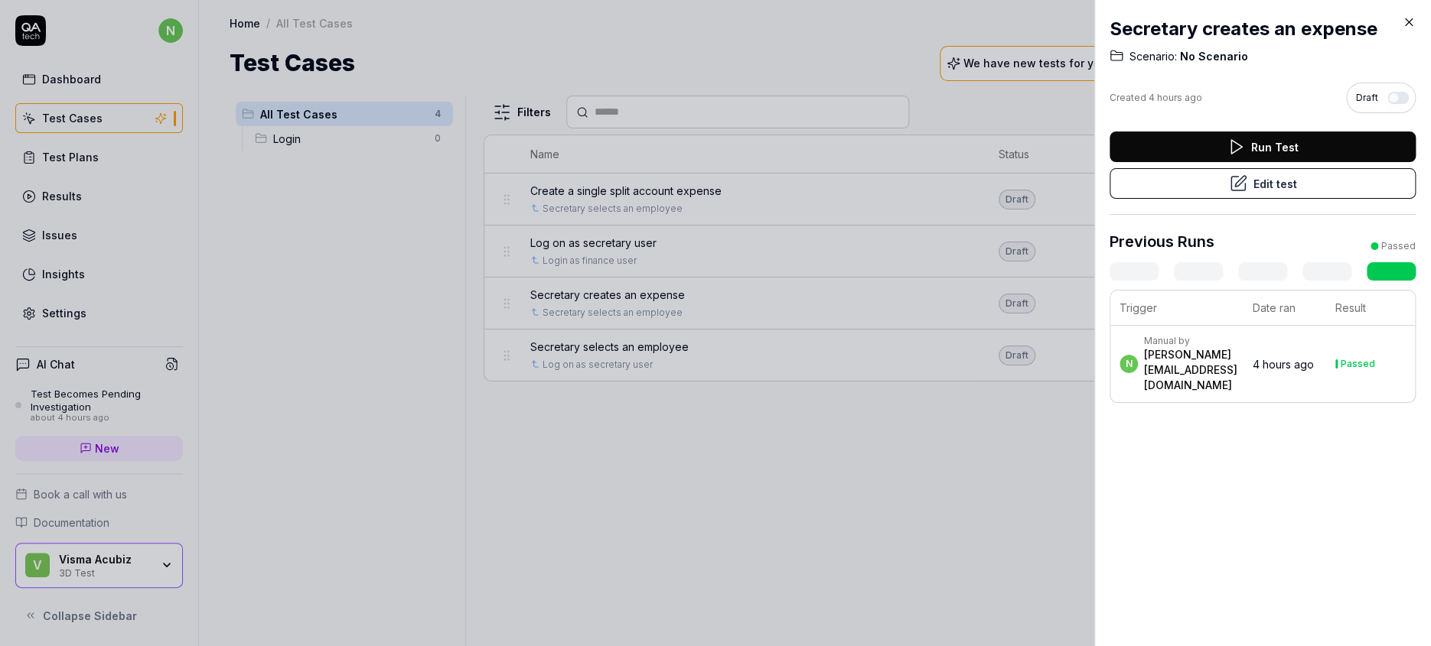 Image resolution: width=1431 pixels, height=646 pixels. I want to click on button: Edit test, so click(1262, 184).